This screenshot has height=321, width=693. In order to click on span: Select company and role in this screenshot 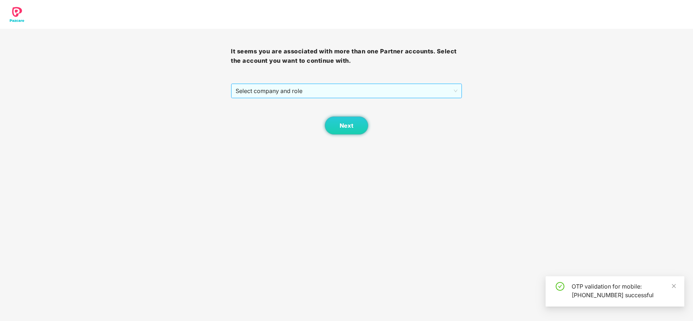, I will do `click(346, 91)`.